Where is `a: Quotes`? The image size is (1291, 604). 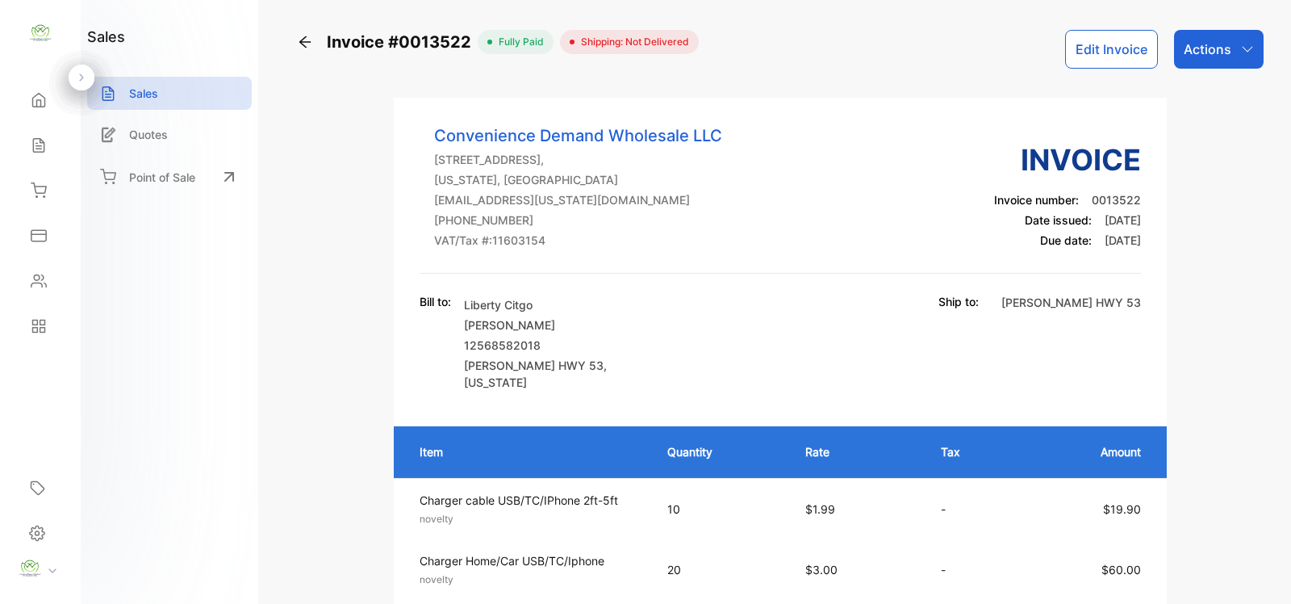 a: Quotes is located at coordinates (169, 134).